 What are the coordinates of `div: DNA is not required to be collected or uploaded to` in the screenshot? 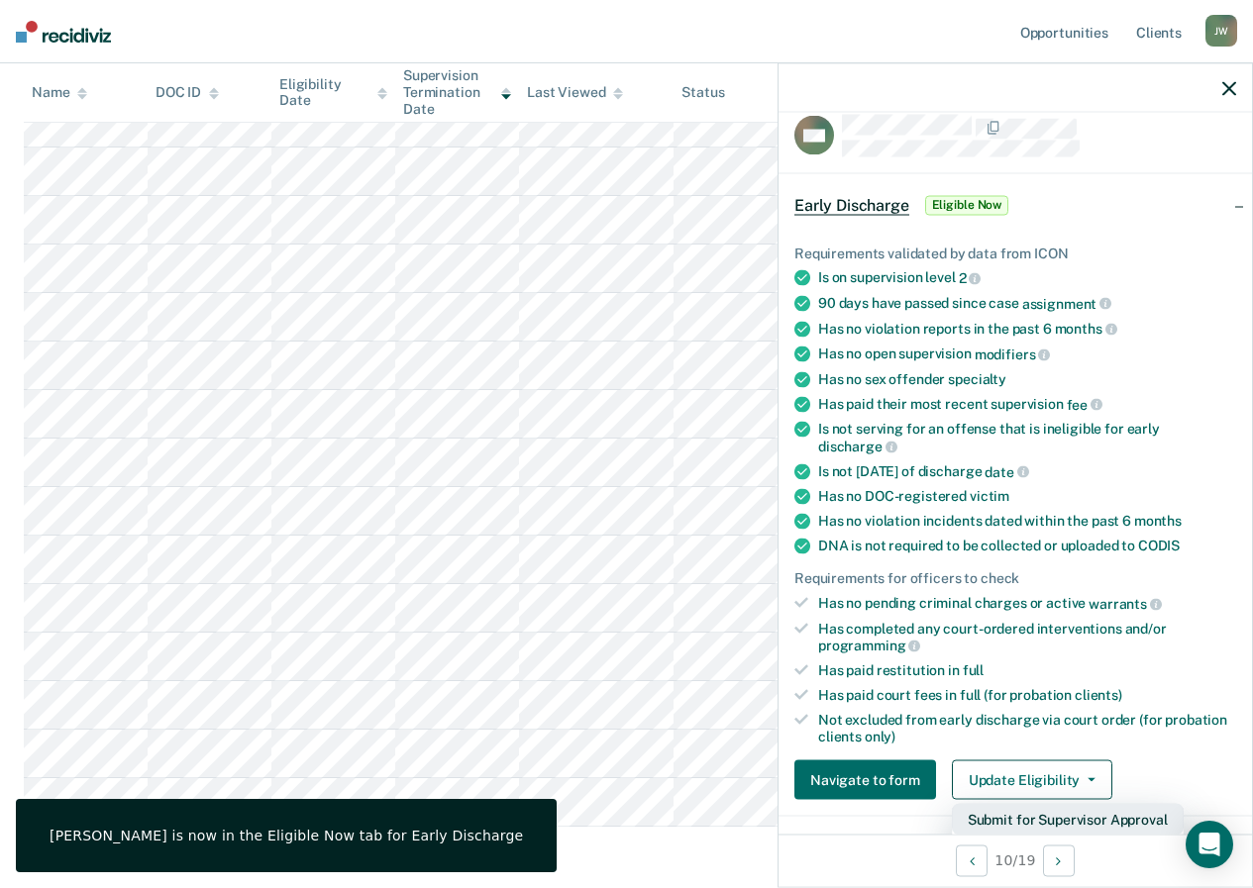 It's located at (1027, 546).